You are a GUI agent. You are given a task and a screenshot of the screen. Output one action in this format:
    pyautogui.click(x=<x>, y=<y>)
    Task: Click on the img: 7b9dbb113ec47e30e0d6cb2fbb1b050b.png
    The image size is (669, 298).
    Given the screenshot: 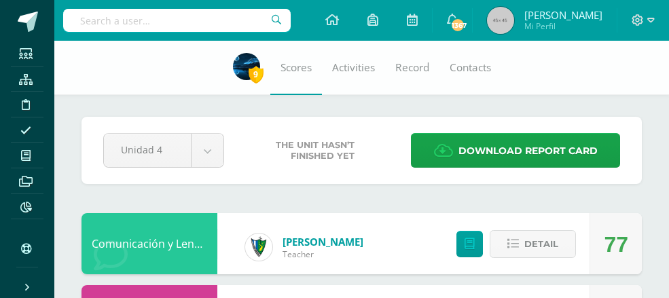 What is the action you would take?
    pyautogui.click(x=247, y=67)
    